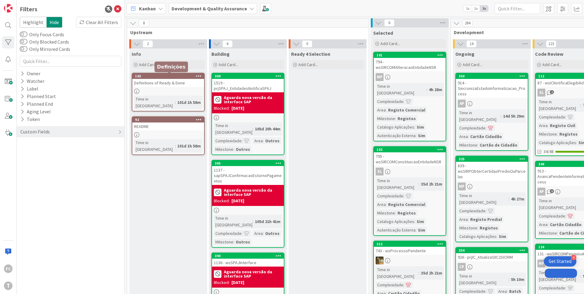 This screenshot has width=584, height=294. Describe the element at coordinates (248, 83) in the screenshot. I see `div: 3691519 - prjSPAJ_EntidadesNotificaSPAJ` at that location.